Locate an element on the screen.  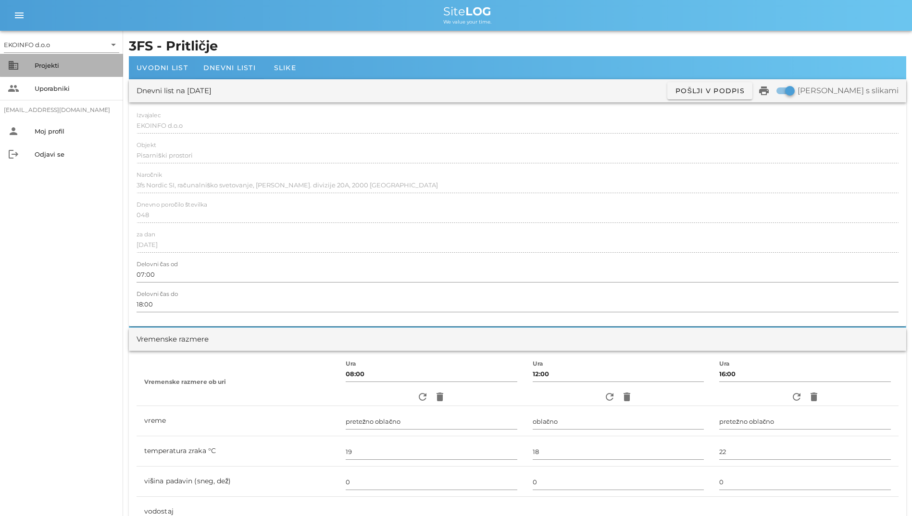
span: Uvodni list is located at coordinates (162, 68).